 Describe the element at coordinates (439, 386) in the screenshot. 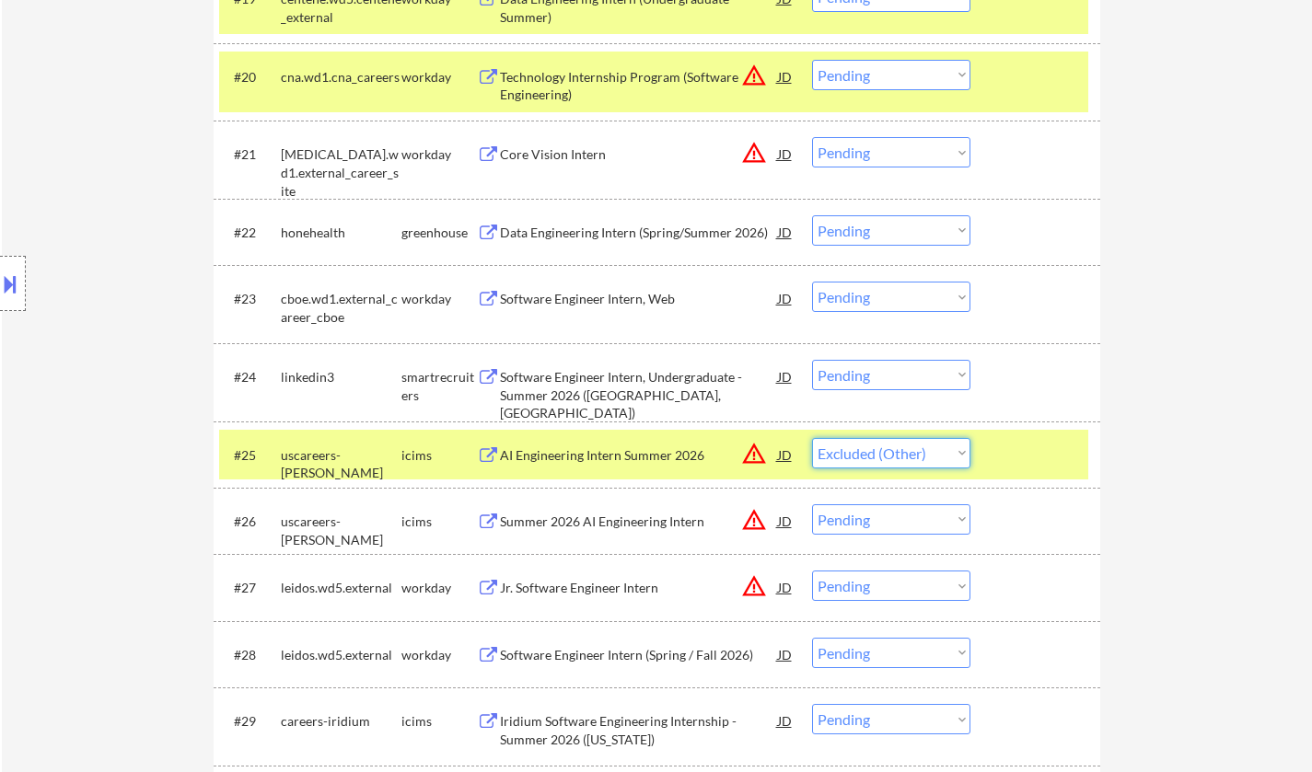

I see `div: smartrecruiters` at that location.